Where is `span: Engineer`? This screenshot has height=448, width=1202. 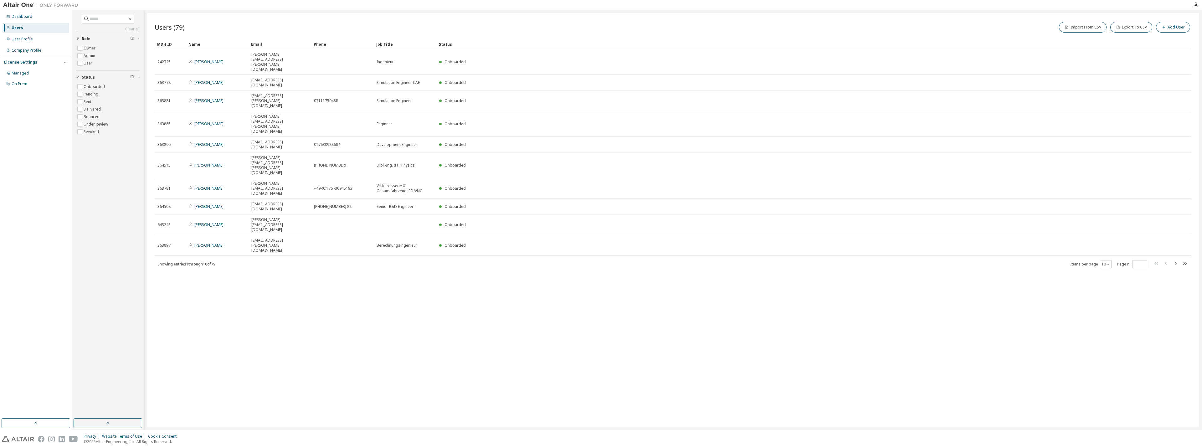 span: Engineer is located at coordinates (384, 124).